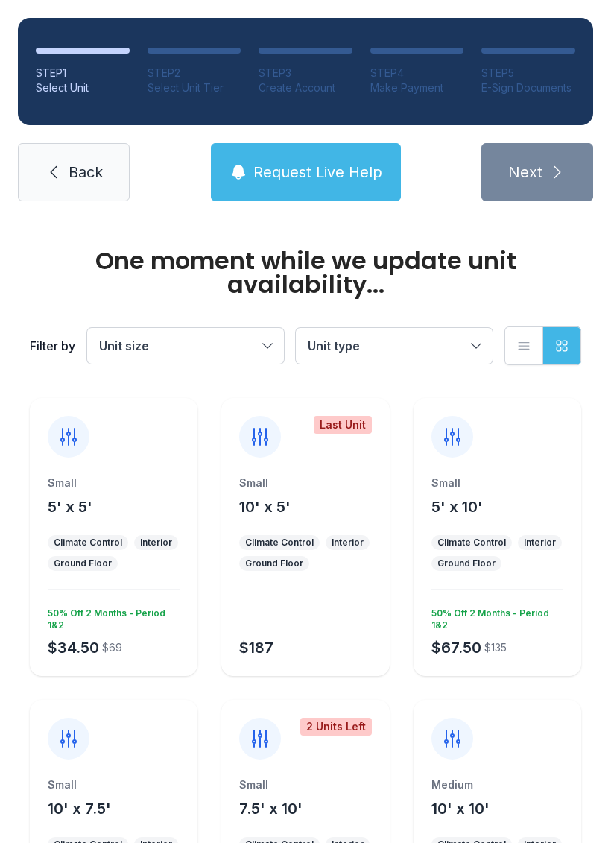 Image resolution: width=611 pixels, height=843 pixels. Describe the element at coordinates (334, 346) in the screenshot. I see `span: Unit type` at that location.